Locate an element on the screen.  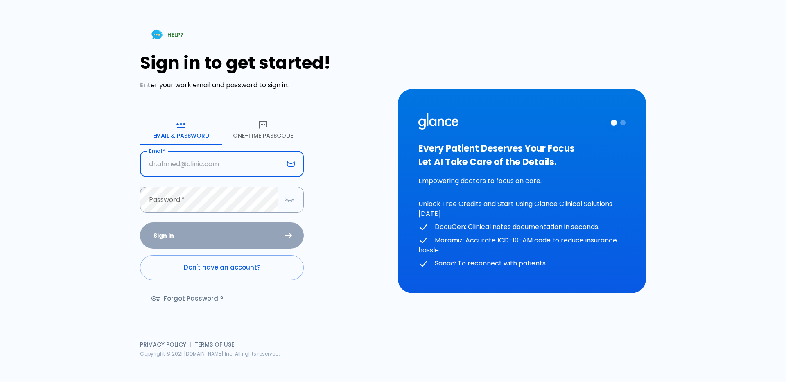
button: One-Time Passcode is located at coordinates (263, 130).